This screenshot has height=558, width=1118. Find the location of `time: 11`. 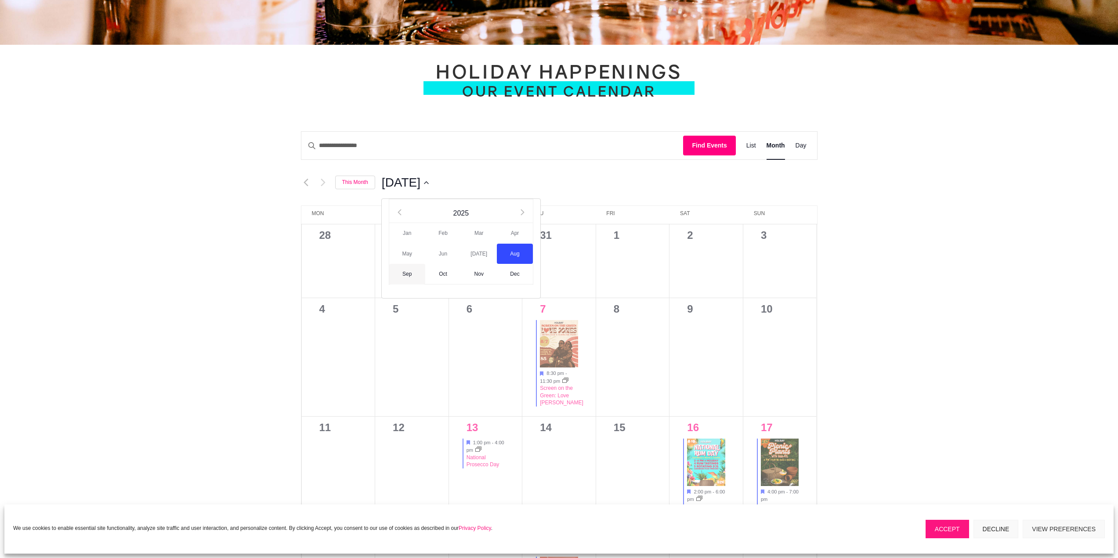

time: 11 is located at coordinates (325, 427).